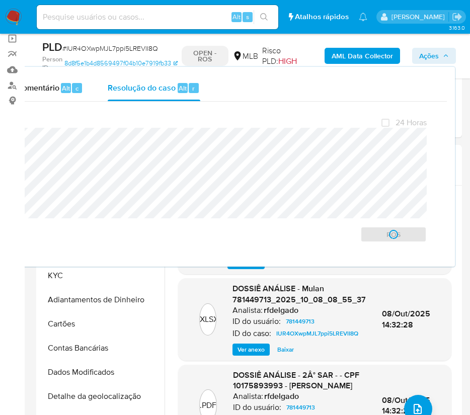  I want to click on button: Baixar, so click(285, 350).